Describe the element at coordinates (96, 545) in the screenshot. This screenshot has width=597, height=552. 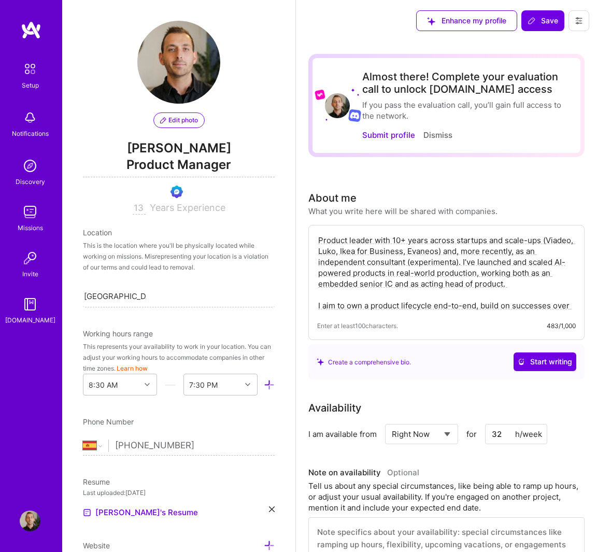
I see `span: Website` at that location.